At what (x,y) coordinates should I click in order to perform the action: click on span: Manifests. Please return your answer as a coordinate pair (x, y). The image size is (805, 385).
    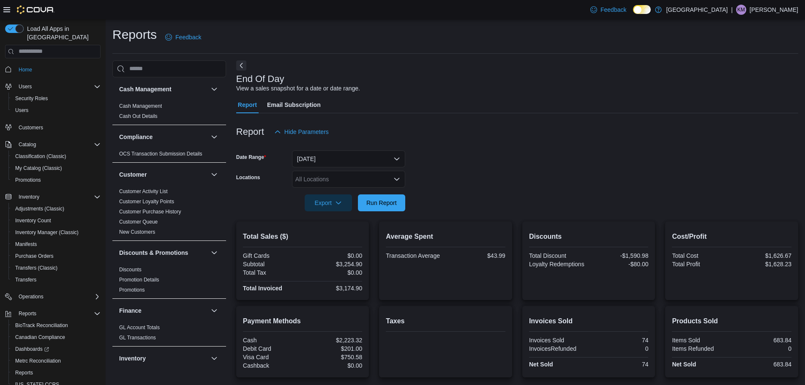
    Looking at the image, I should click on (56, 244).